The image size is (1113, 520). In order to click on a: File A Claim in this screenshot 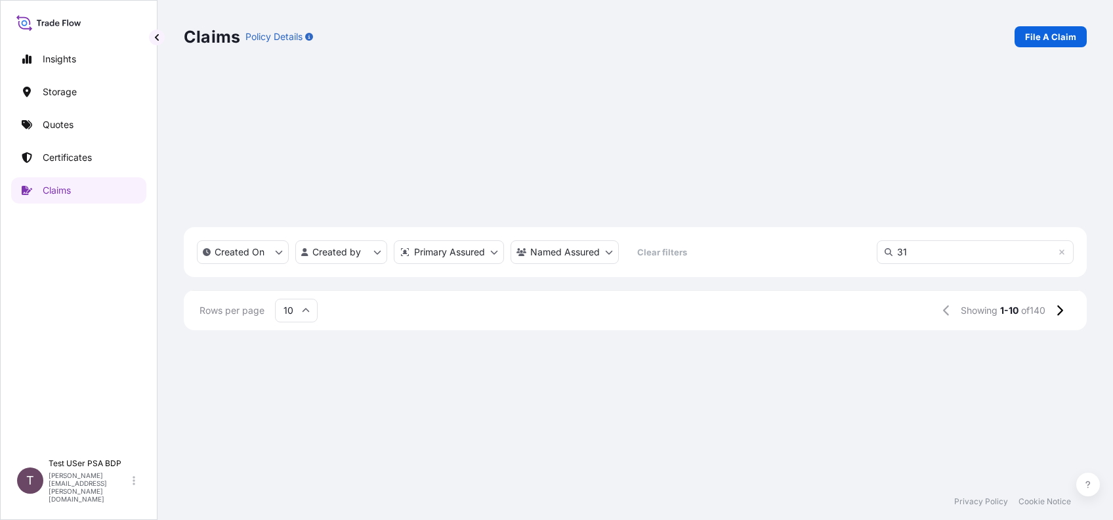, I will do `click(1051, 37)`.